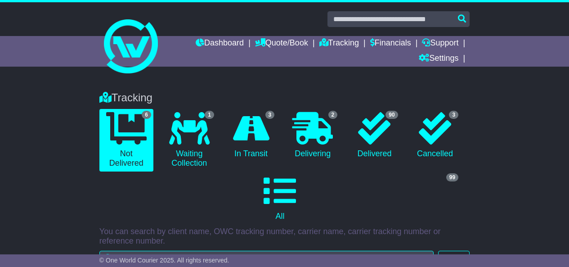 The image size is (569, 267). What do you see at coordinates (164, 260) in the screenshot?
I see `span: © One World Courier 2025. All rights reserved.` at bounding box center [164, 260].